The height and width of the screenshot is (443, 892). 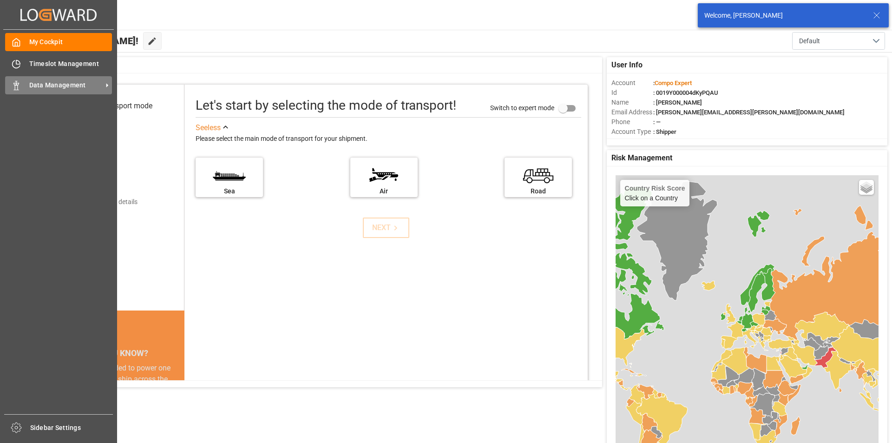 What do you see at coordinates (632, 132) in the screenshot?
I see `span: Account Type` at bounding box center [632, 132].